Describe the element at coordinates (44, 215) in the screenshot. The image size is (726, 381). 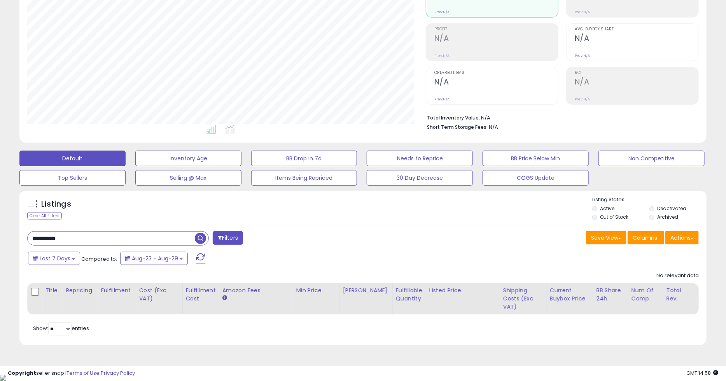
I see `div: Clear All Filters` at that location.